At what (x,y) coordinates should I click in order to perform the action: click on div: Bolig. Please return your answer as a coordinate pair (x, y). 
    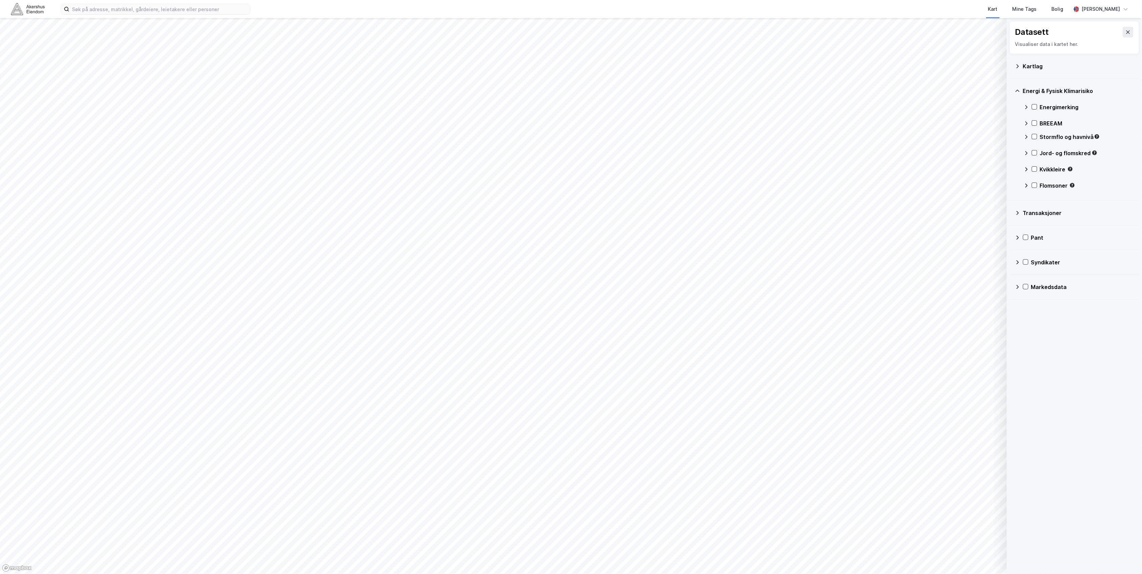
    Looking at the image, I should click on (1058, 9).